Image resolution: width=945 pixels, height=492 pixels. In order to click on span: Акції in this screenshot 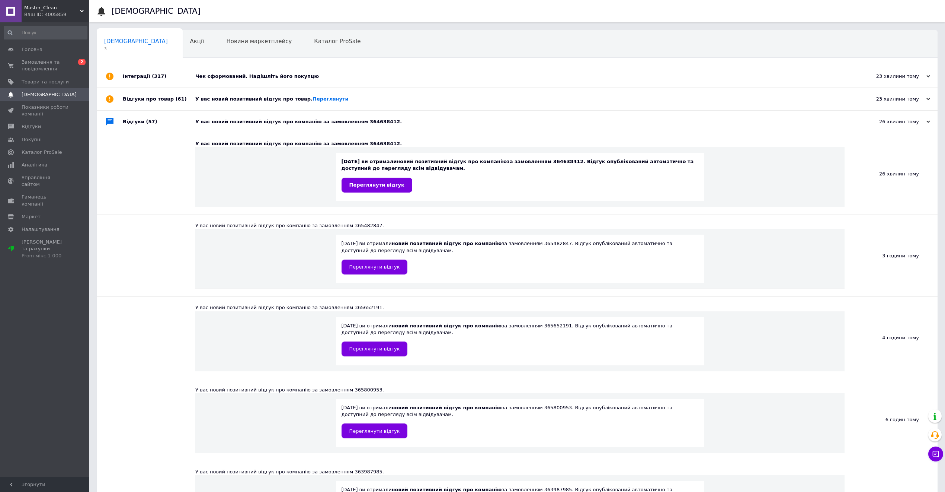, I will do `click(197, 41)`.